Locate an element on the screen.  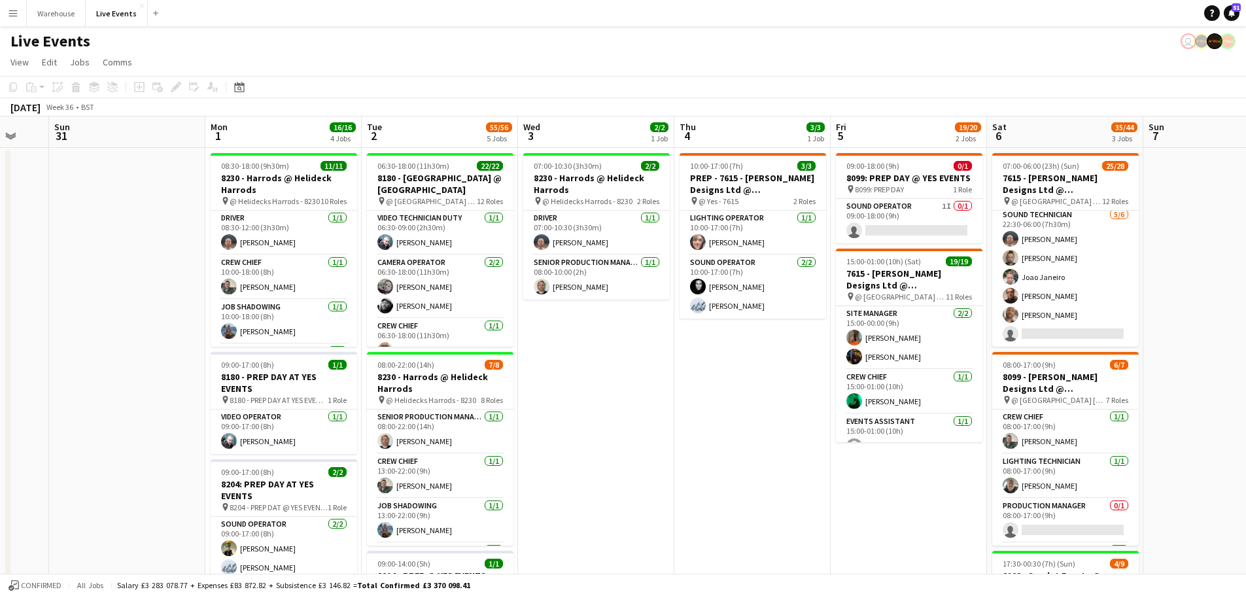
div: BST is located at coordinates (88, 107).